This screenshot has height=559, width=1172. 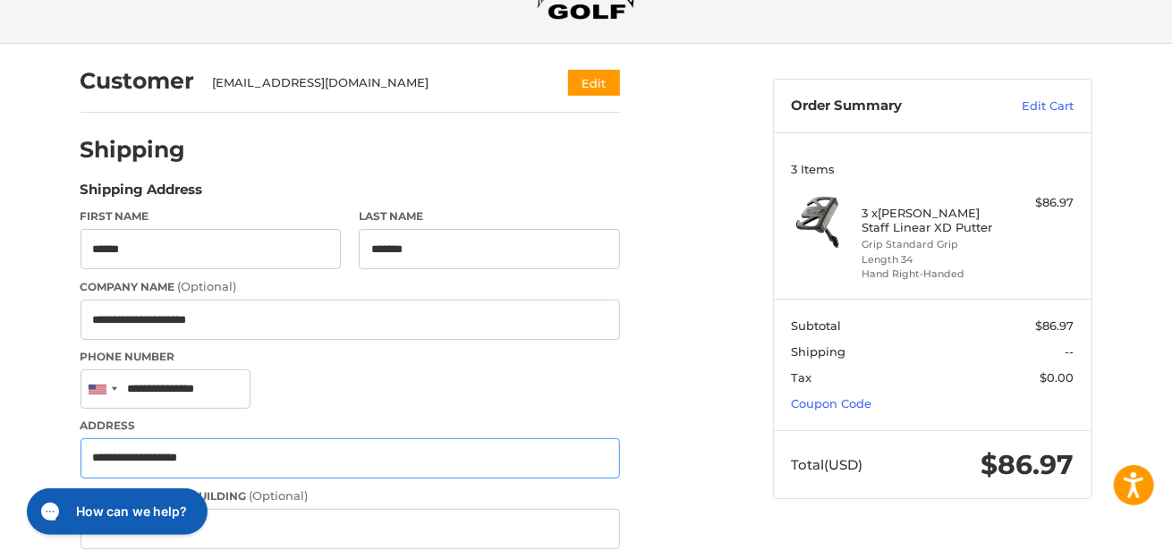 What do you see at coordinates (816, 326) in the screenshot?
I see `span: Subtotal` at bounding box center [816, 326].